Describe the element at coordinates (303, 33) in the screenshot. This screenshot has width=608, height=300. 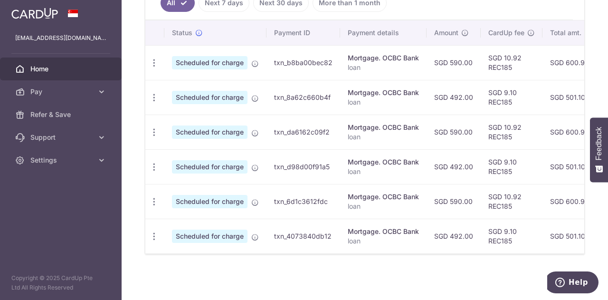
I see `th: Payment ID` at that location.